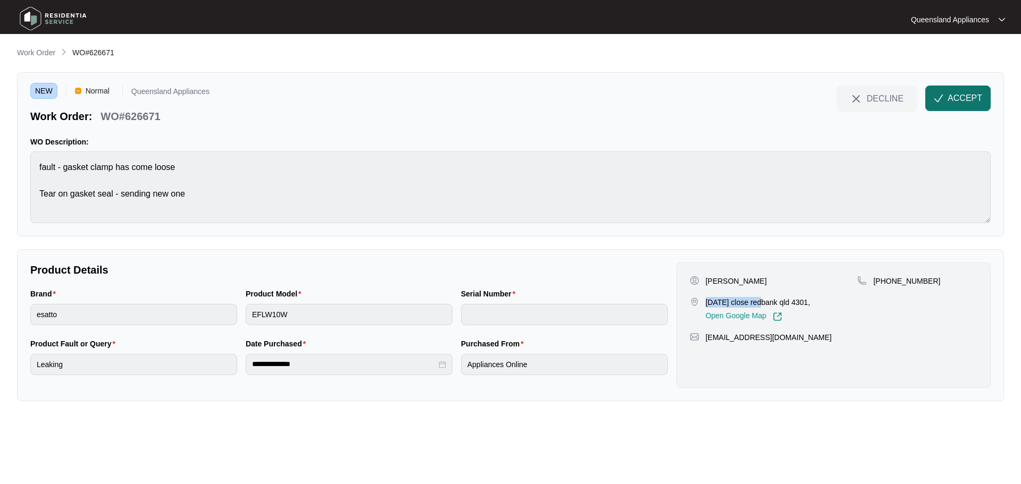  I want to click on textarea: fault - gasket clamp has come loose Tear on gasket seal - sending new one, so click(510, 187).